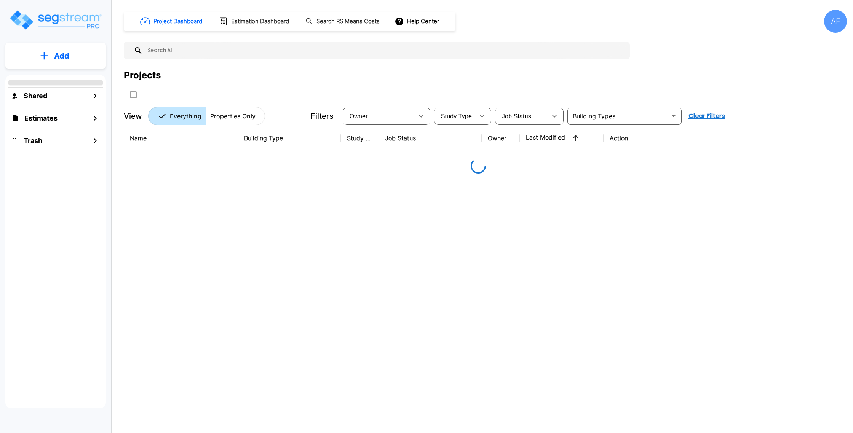 The image size is (853, 433). I want to click on th: Name, so click(181, 138).